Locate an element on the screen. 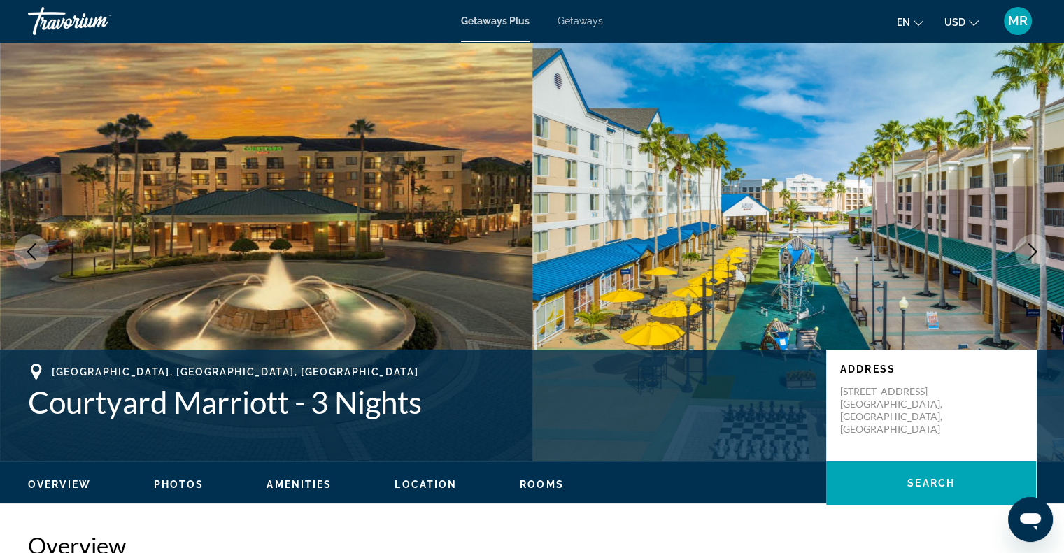 Image resolution: width=1064 pixels, height=553 pixels. span: Location is located at coordinates (425, 485).